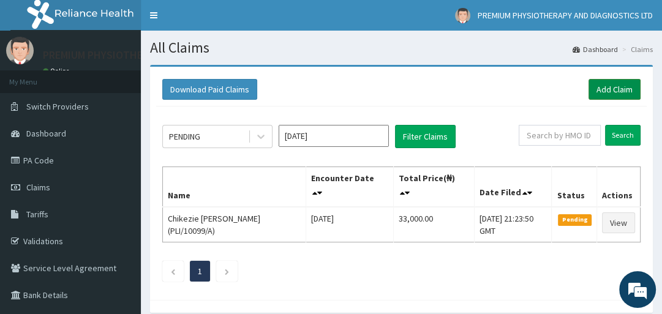  What do you see at coordinates (636, 49) in the screenshot?
I see `li: Claims` at bounding box center [636, 49].